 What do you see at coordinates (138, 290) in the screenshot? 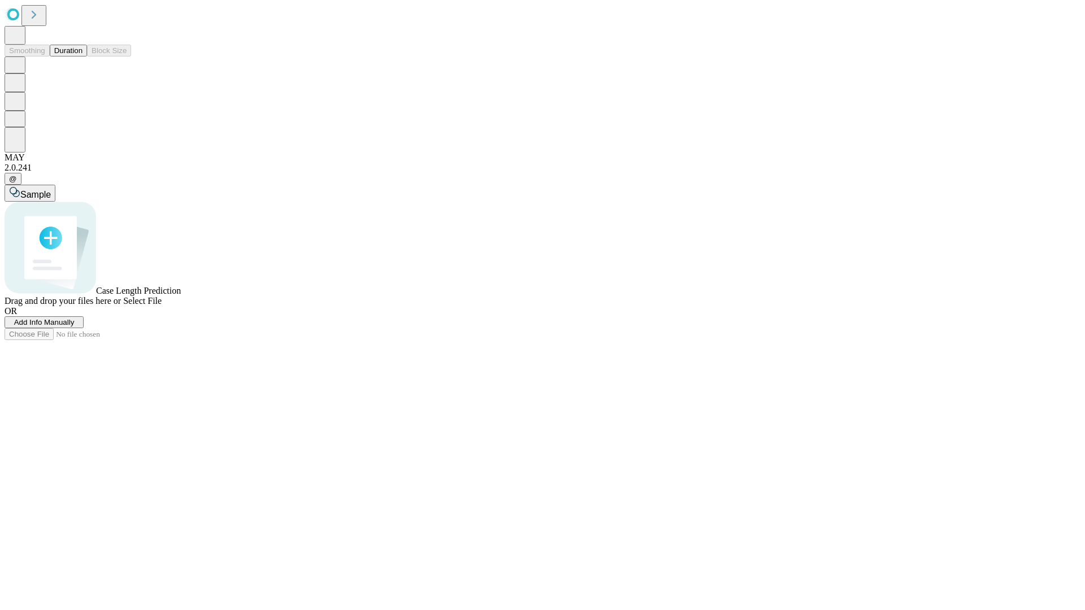
I see `span: Case Length Prediction` at bounding box center [138, 290].